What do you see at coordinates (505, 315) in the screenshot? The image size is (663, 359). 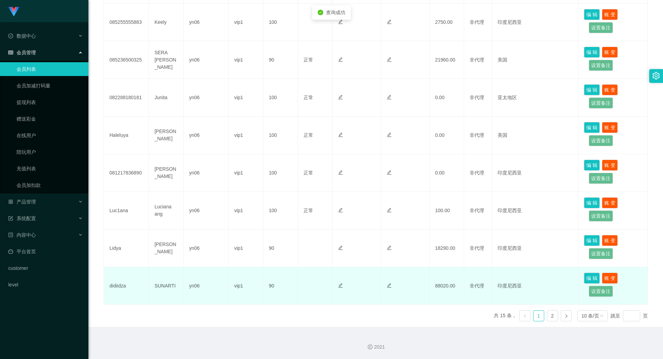 I see `li: 共 15 条，` at bounding box center [505, 315].